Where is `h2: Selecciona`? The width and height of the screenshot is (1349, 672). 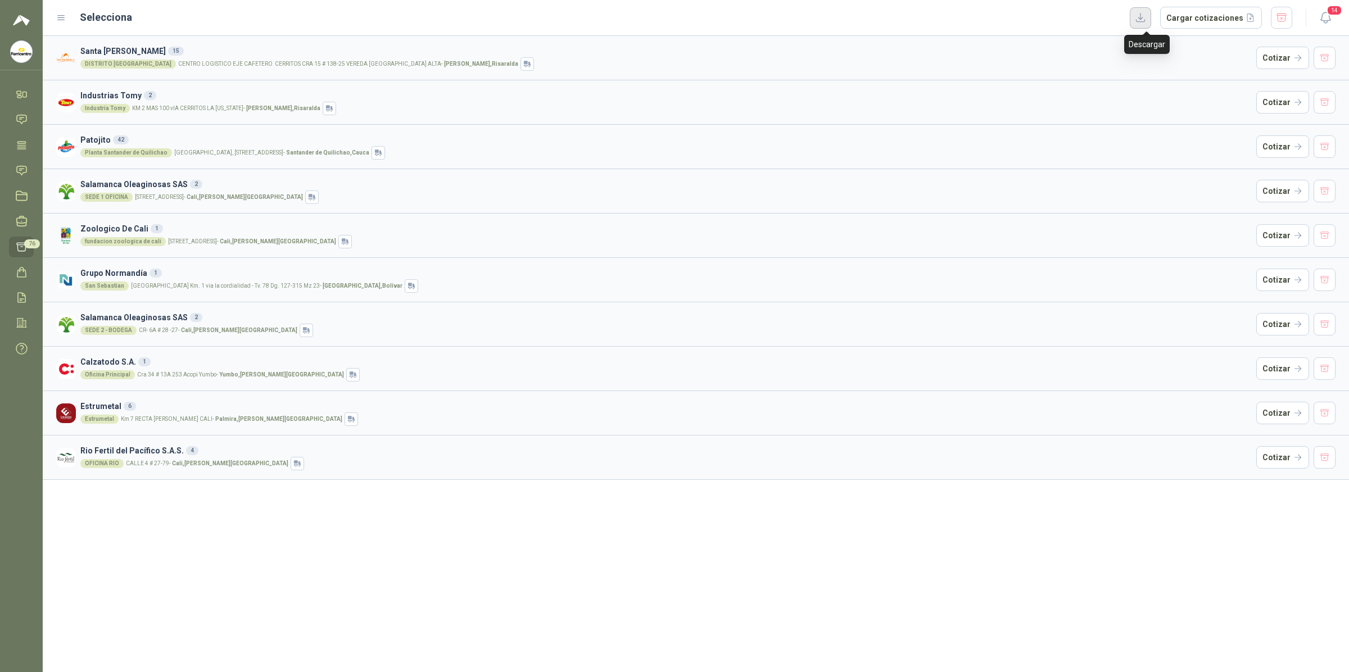 h2: Selecciona is located at coordinates (106, 17).